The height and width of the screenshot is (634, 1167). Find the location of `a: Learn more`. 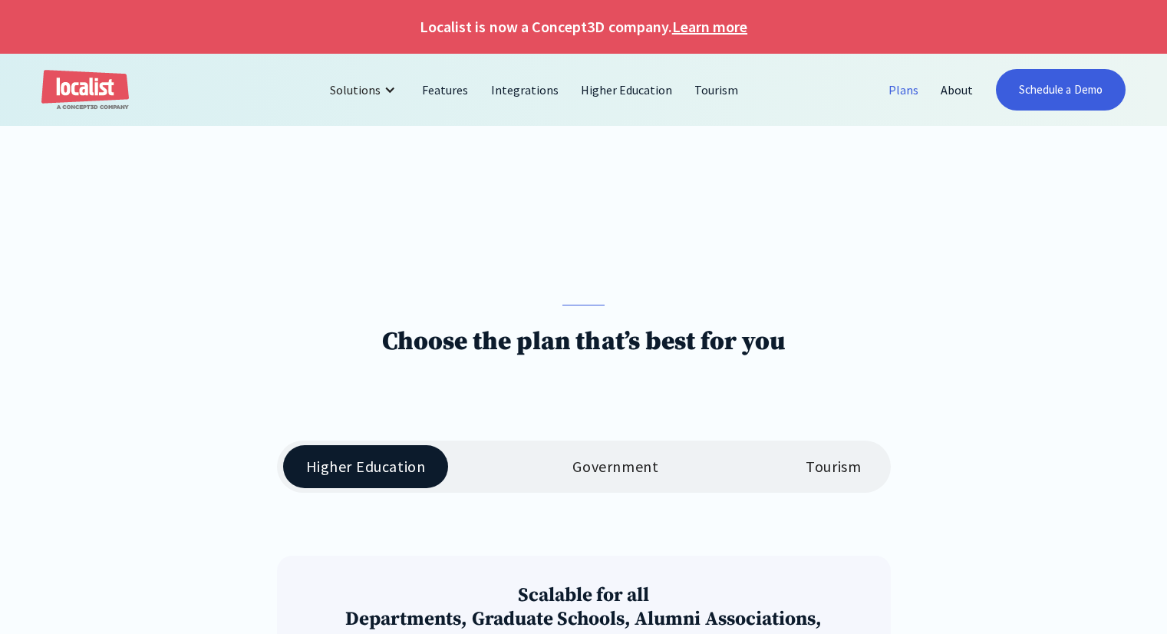

a: Learn more is located at coordinates (710, 27).